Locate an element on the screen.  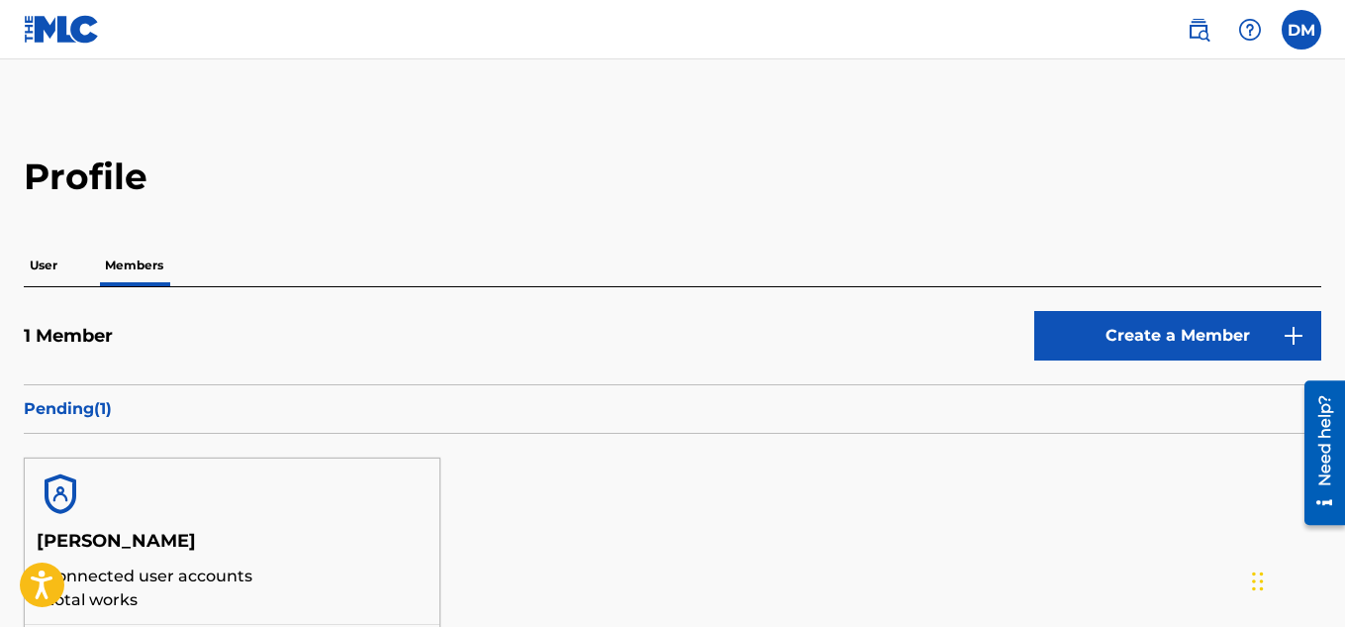
a: Public Search is located at coordinates (1199, 30).